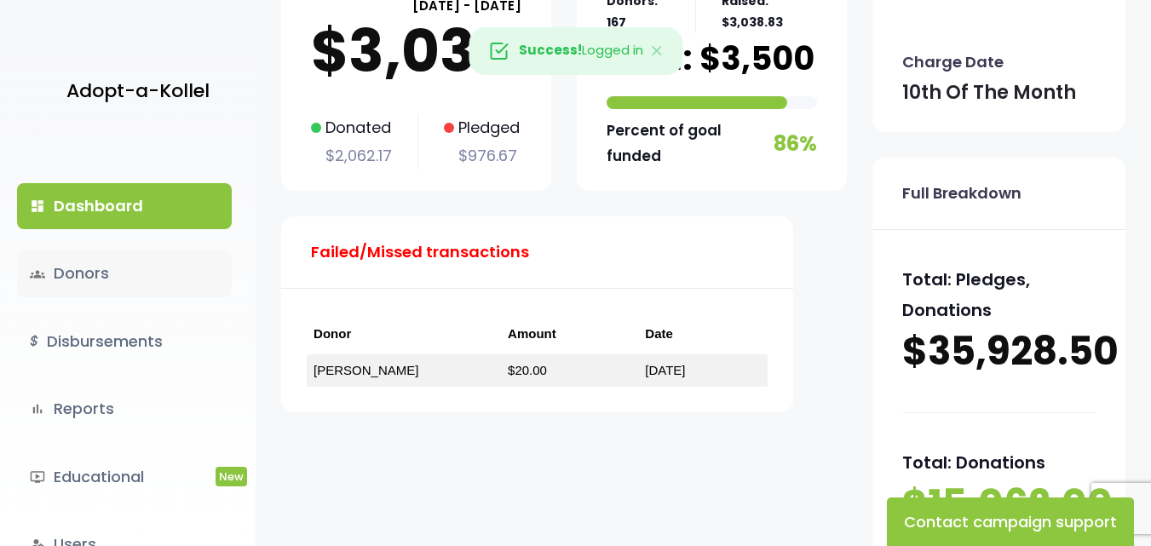 The height and width of the screenshot is (546, 1151). Describe the element at coordinates (351, 156) in the screenshot. I see `p: $2,062.17` at that location.